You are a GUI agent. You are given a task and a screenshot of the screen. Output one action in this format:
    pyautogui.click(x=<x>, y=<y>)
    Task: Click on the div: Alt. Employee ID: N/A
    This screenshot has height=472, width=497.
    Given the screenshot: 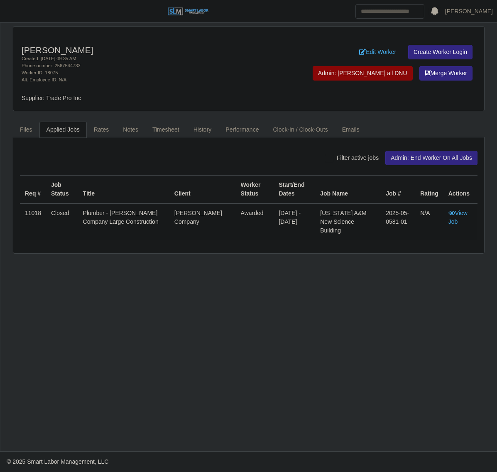 What is the action you would take?
    pyautogui.click(x=152, y=80)
    